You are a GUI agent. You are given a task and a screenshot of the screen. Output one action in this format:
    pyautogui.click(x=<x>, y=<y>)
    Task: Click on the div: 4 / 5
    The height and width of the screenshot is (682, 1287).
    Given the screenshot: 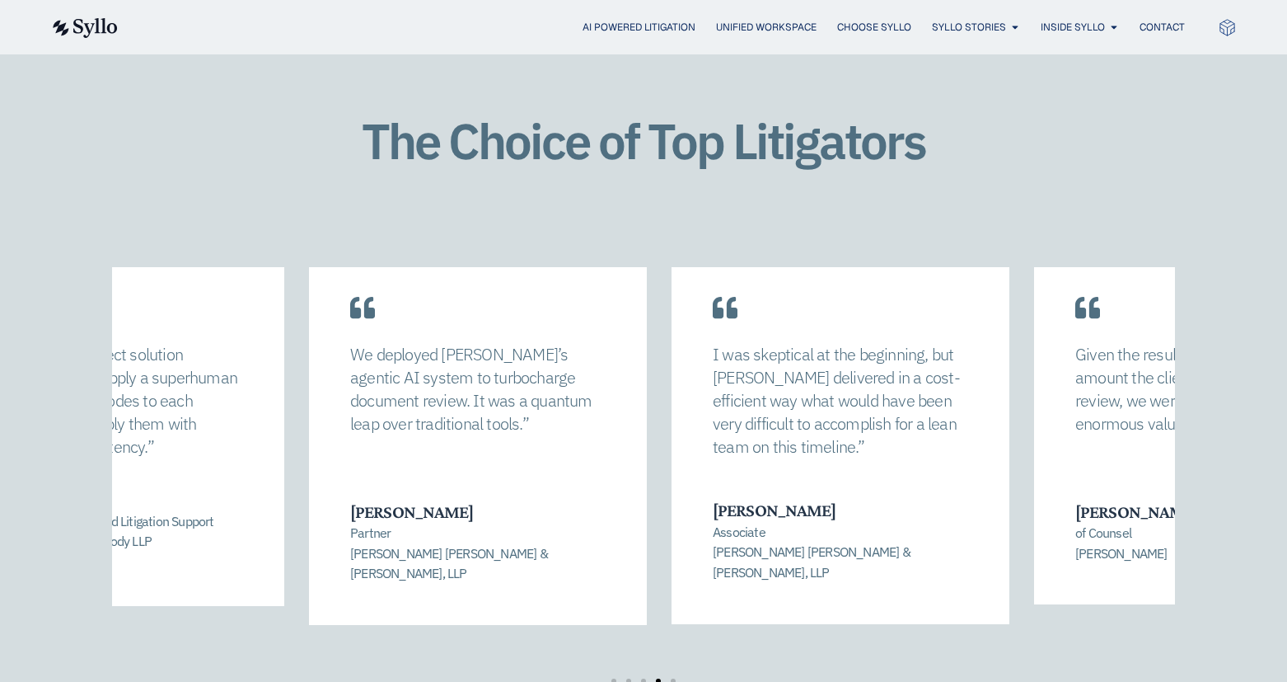 What is the action you would take?
    pyautogui.click(x=478, y=452)
    